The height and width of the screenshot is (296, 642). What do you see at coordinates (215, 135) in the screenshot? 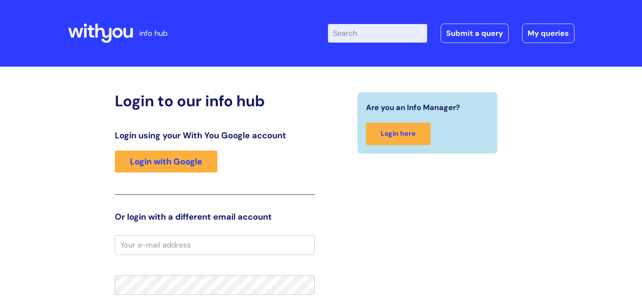
I see `h3: Login using your With You Google account` at bounding box center [215, 135].